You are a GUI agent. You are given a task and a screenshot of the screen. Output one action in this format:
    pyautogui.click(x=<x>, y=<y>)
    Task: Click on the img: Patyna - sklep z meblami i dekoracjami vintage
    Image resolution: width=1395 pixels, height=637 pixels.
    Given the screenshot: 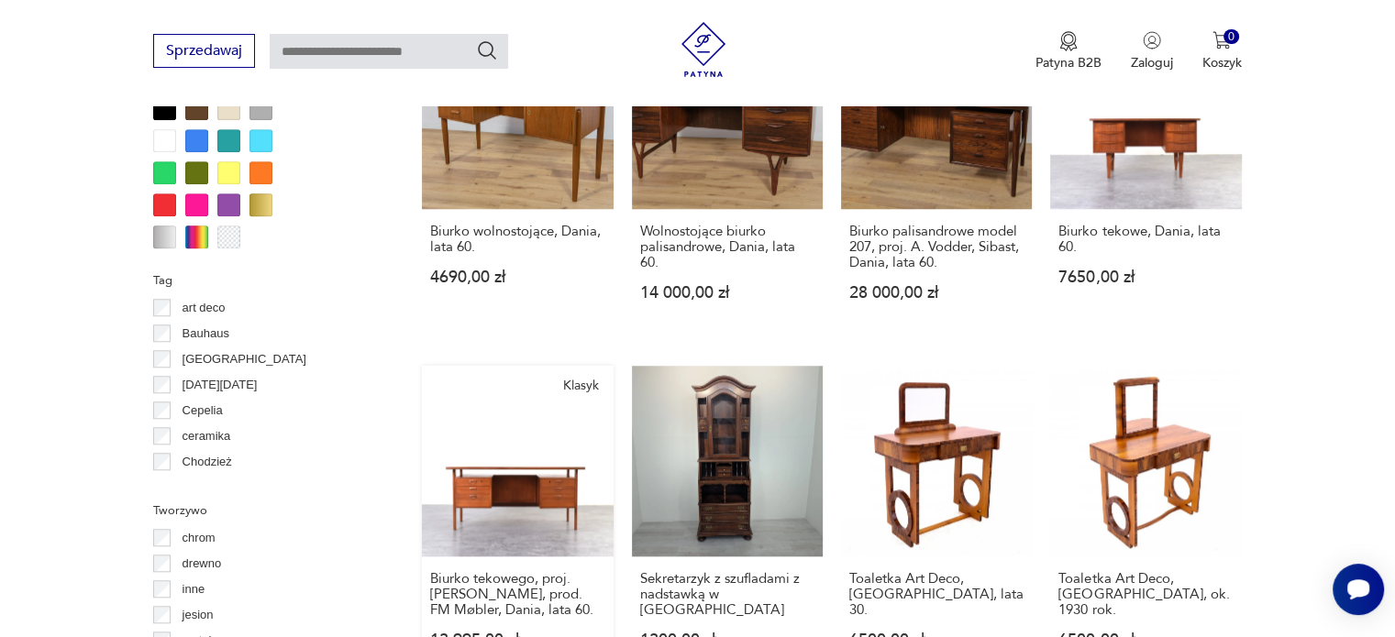 What is the action you would take?
    pyautogui.click(x=704, y=50)
    